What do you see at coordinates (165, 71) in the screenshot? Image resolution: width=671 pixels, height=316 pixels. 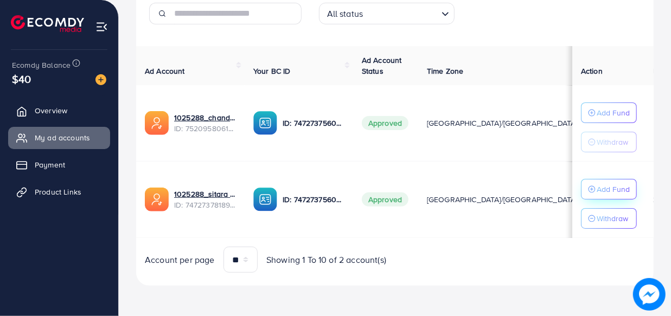 I see `span: Ad Account` at bounding box center [165, 71].